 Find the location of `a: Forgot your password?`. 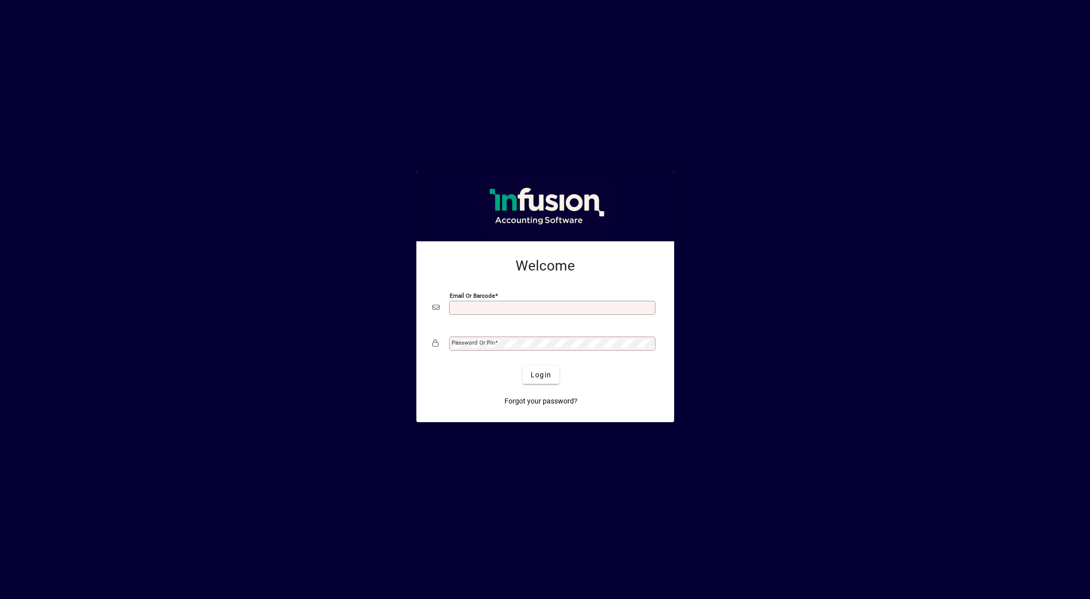

a: Forgot your password? is located at coordinates (541, 401).